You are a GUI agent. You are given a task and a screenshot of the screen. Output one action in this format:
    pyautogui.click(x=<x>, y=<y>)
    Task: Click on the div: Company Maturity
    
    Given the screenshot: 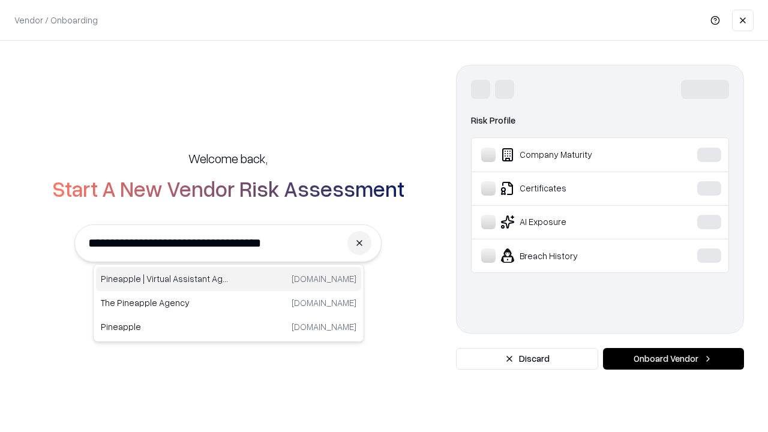 What is the action you would take?
    pyautogui.click(x=570, y=155)
    